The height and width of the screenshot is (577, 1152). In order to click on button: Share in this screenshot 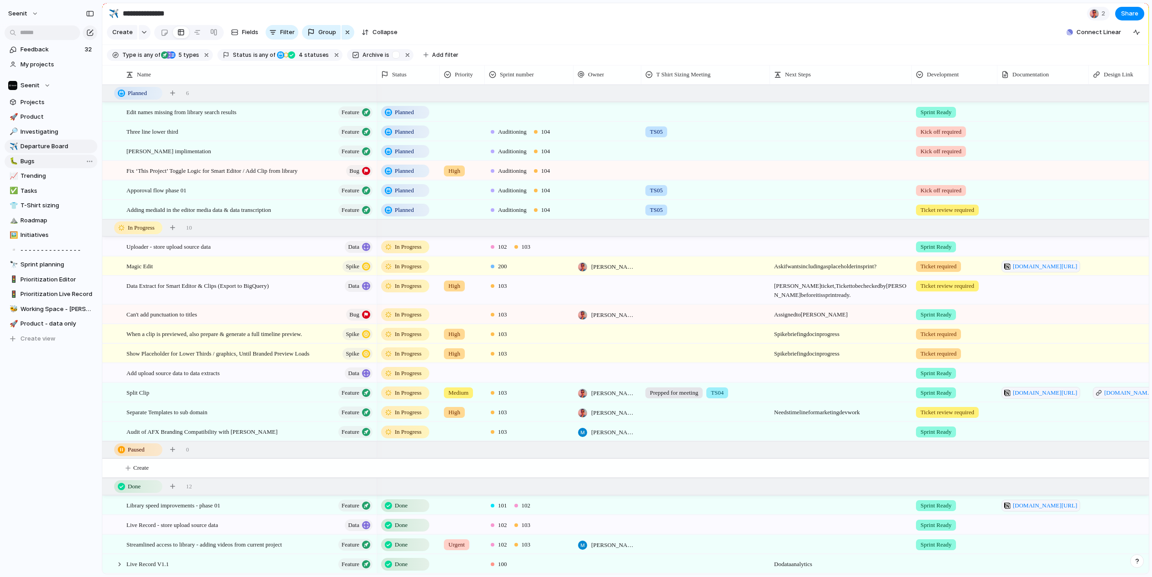, I will do `click(1129, 14)`.